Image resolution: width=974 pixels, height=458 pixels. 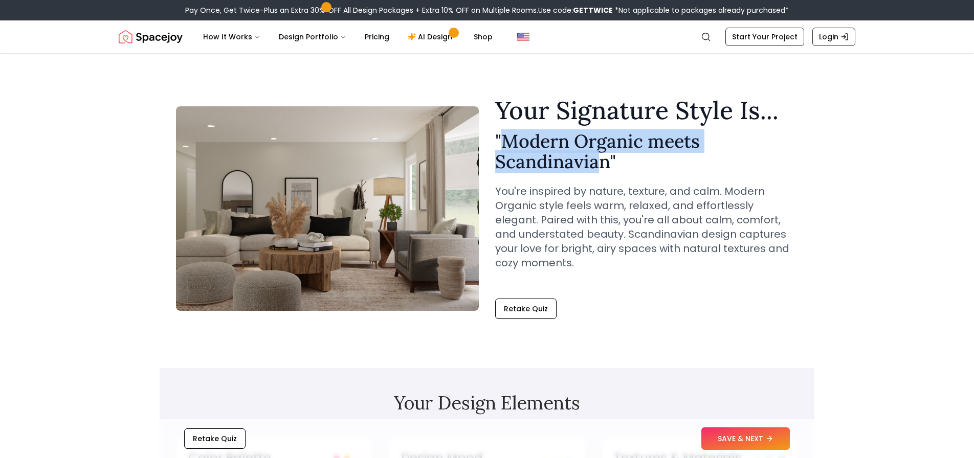 I want to click on a: AI Design, so click(x=431, y=37).